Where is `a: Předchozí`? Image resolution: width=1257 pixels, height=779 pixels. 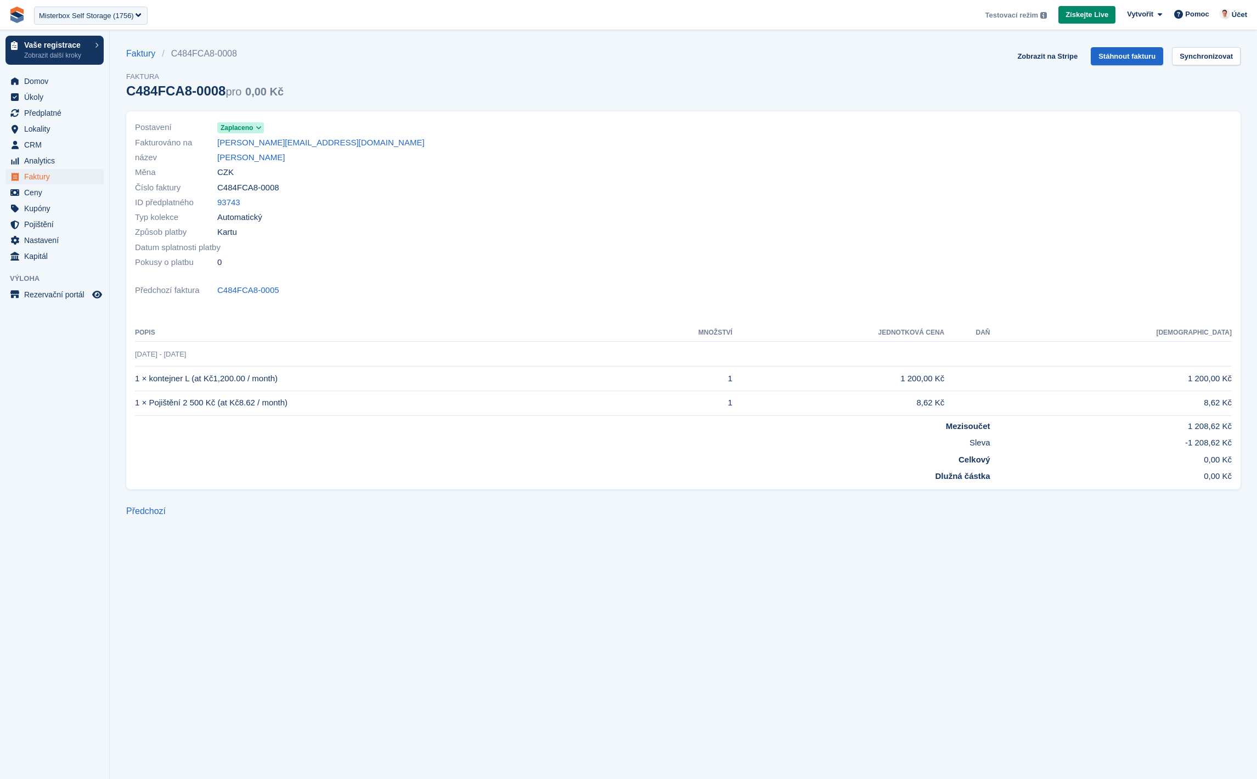
a: Předchozí is located at coordinates (146, 511).